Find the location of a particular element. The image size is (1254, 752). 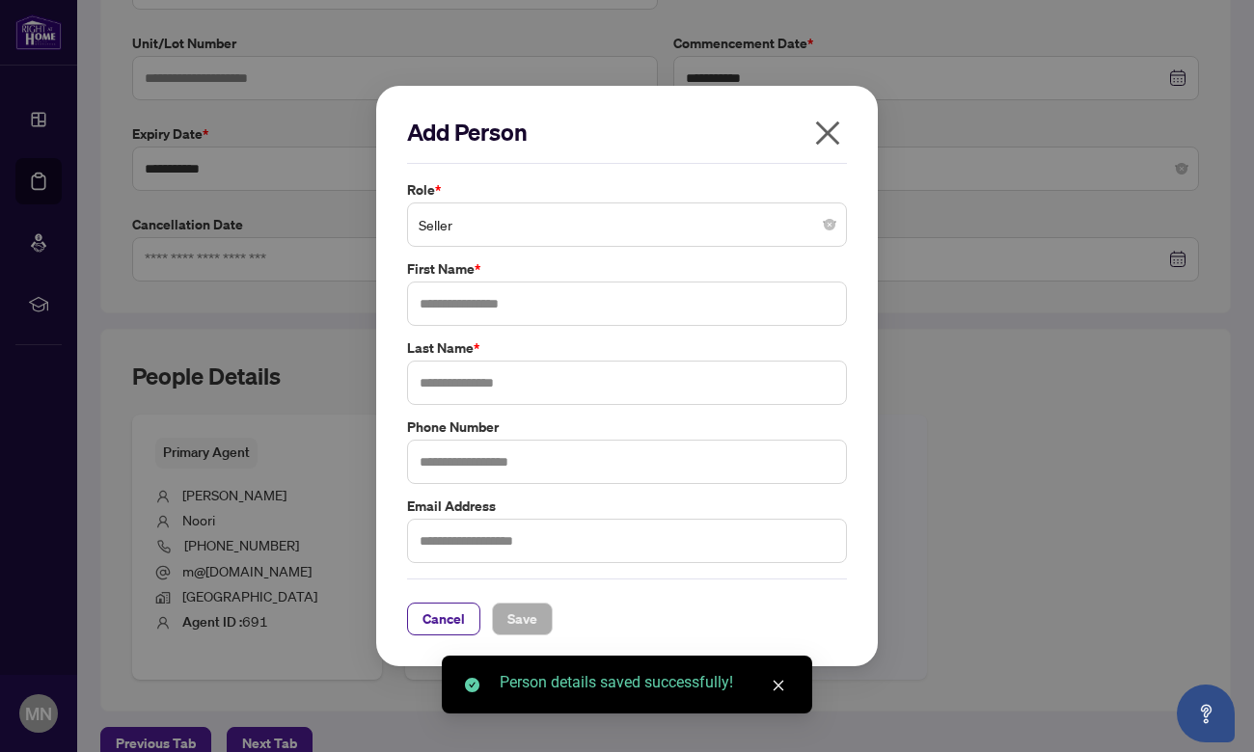

label: Phone Number is located at coordinates (627, 427).